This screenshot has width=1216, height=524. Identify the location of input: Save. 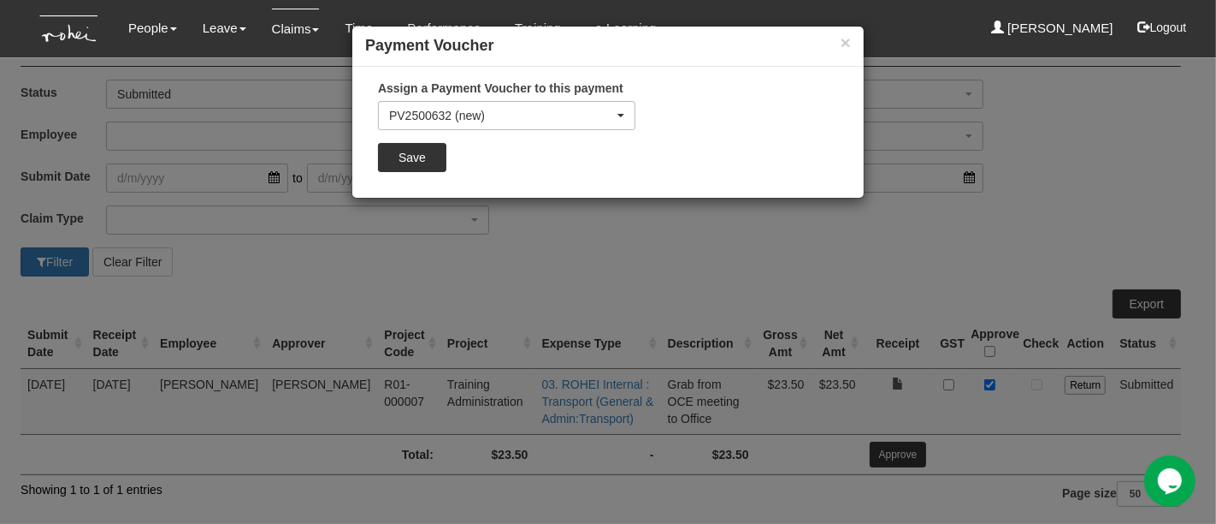
(412, 157).